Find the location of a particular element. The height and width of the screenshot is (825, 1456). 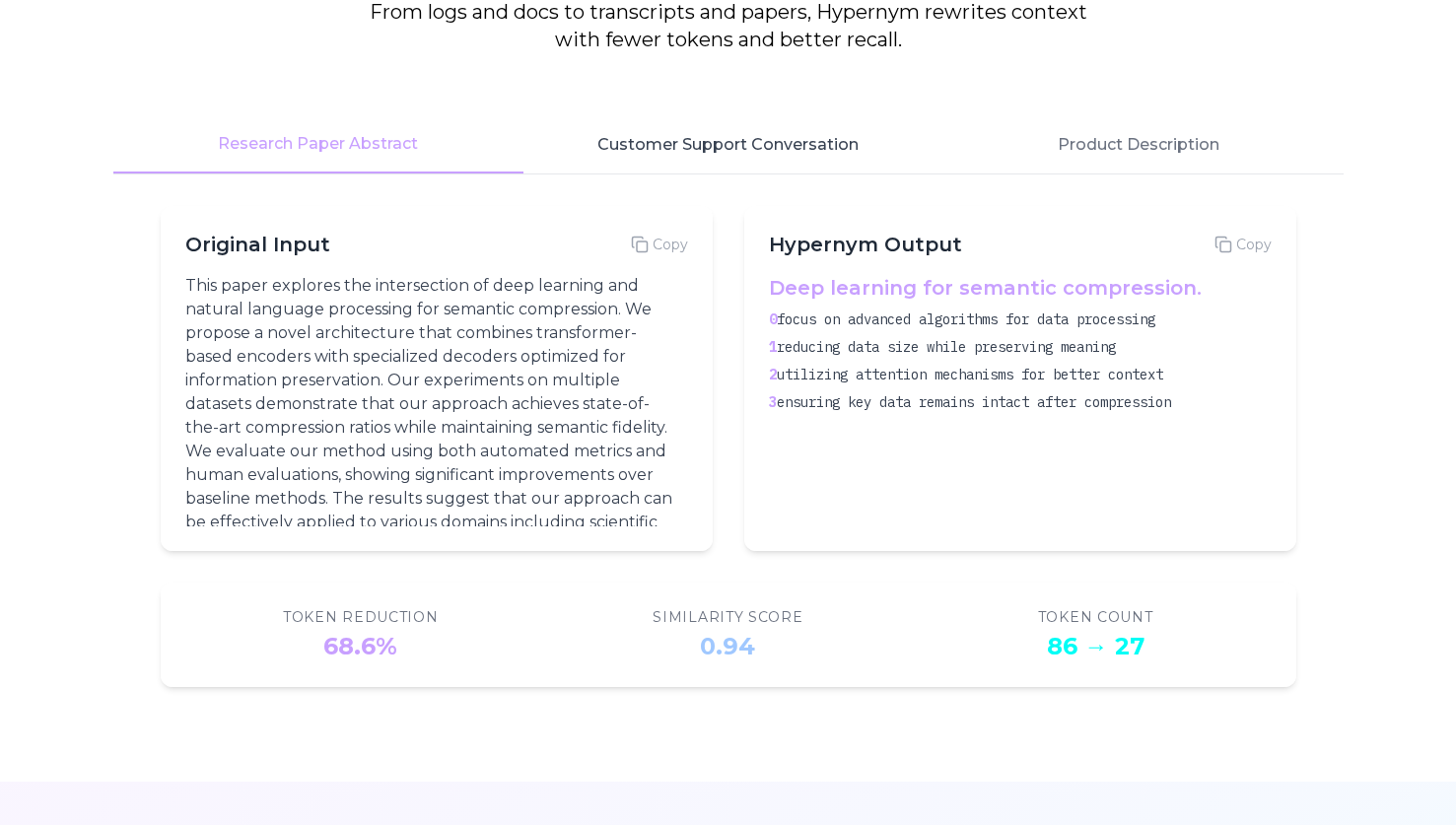

h3: Original Input is located at coordinates (257, 244).